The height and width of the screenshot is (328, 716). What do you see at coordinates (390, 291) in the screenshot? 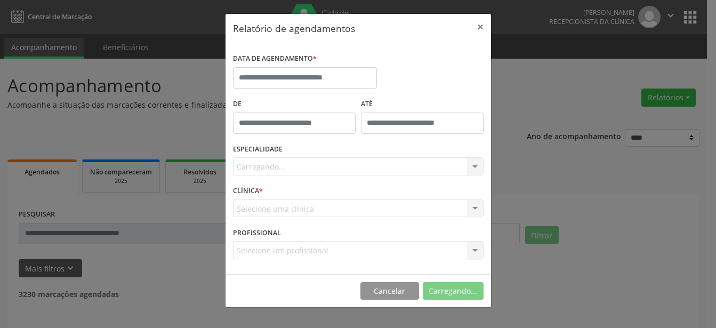
I see `button: Cancelar` at bounding box center [390, 291].